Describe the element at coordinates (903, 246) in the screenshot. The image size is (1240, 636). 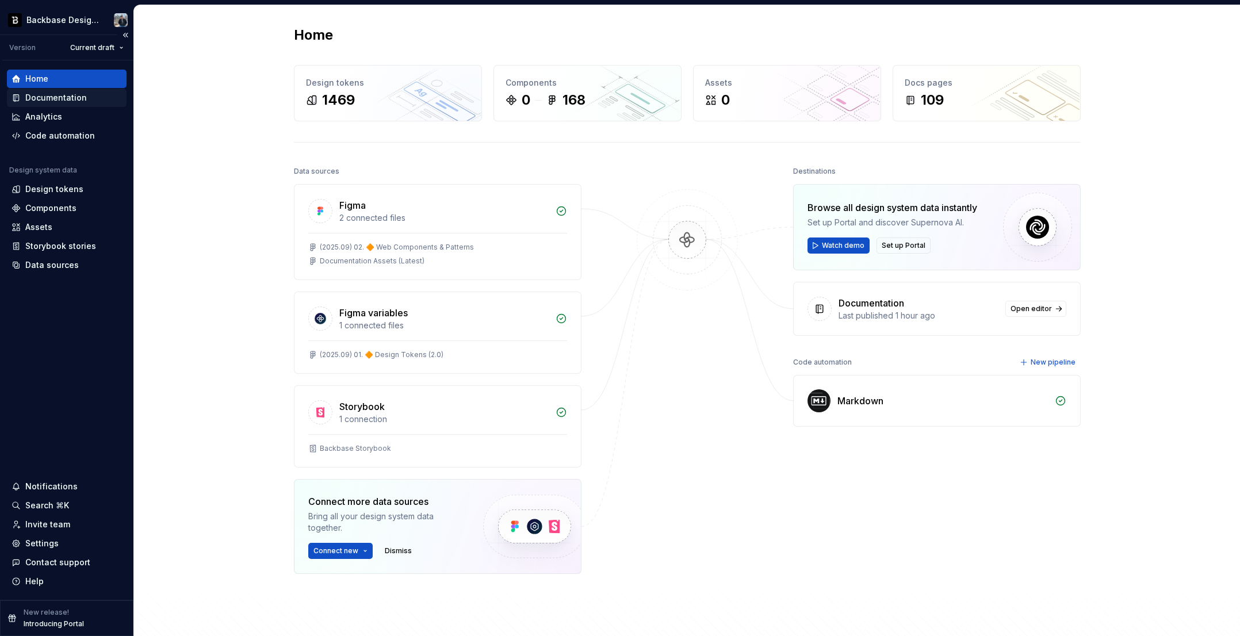
I see `button: Set up Portal` at that location.